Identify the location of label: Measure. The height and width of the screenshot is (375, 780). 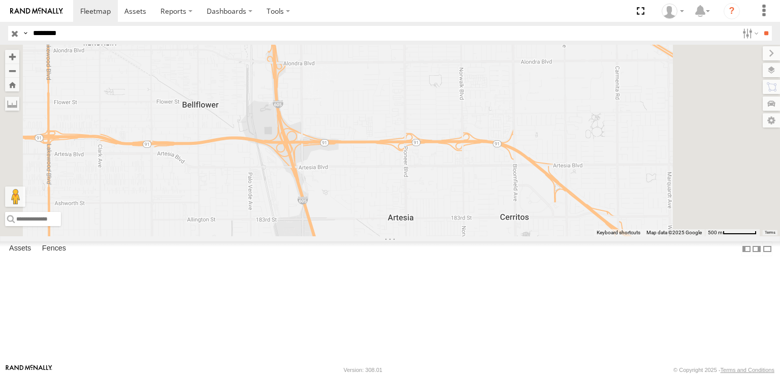
(12, 104).